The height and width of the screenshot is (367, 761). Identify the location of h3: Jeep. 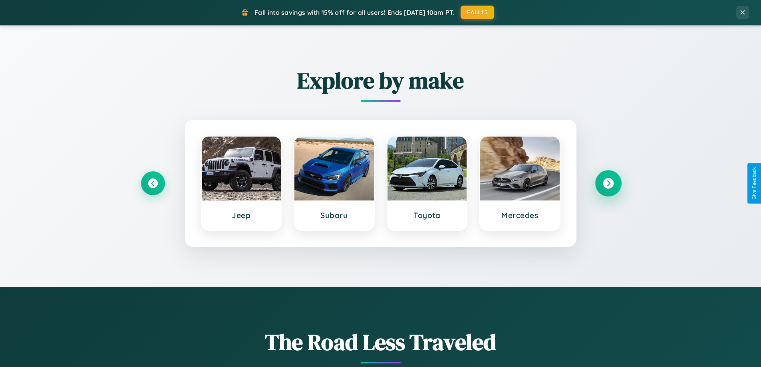
(241, 215).